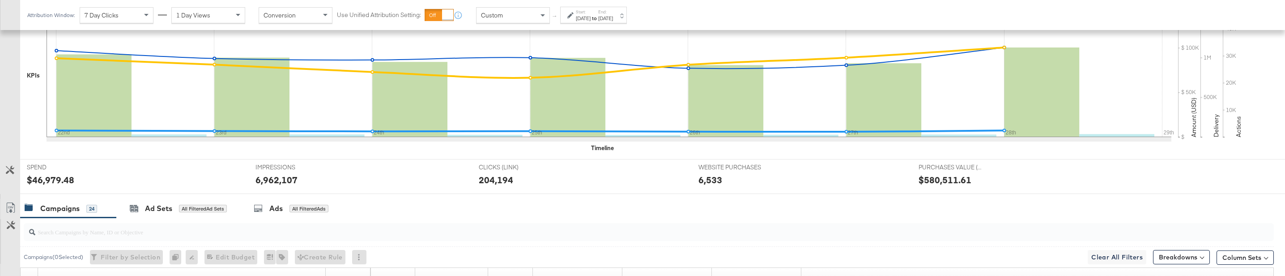 The image size is (1285, 276). What do you see at coordinates (158, 208) in the screenshot?
I see `div: Ad Sets` at bounding box center [158, 208].